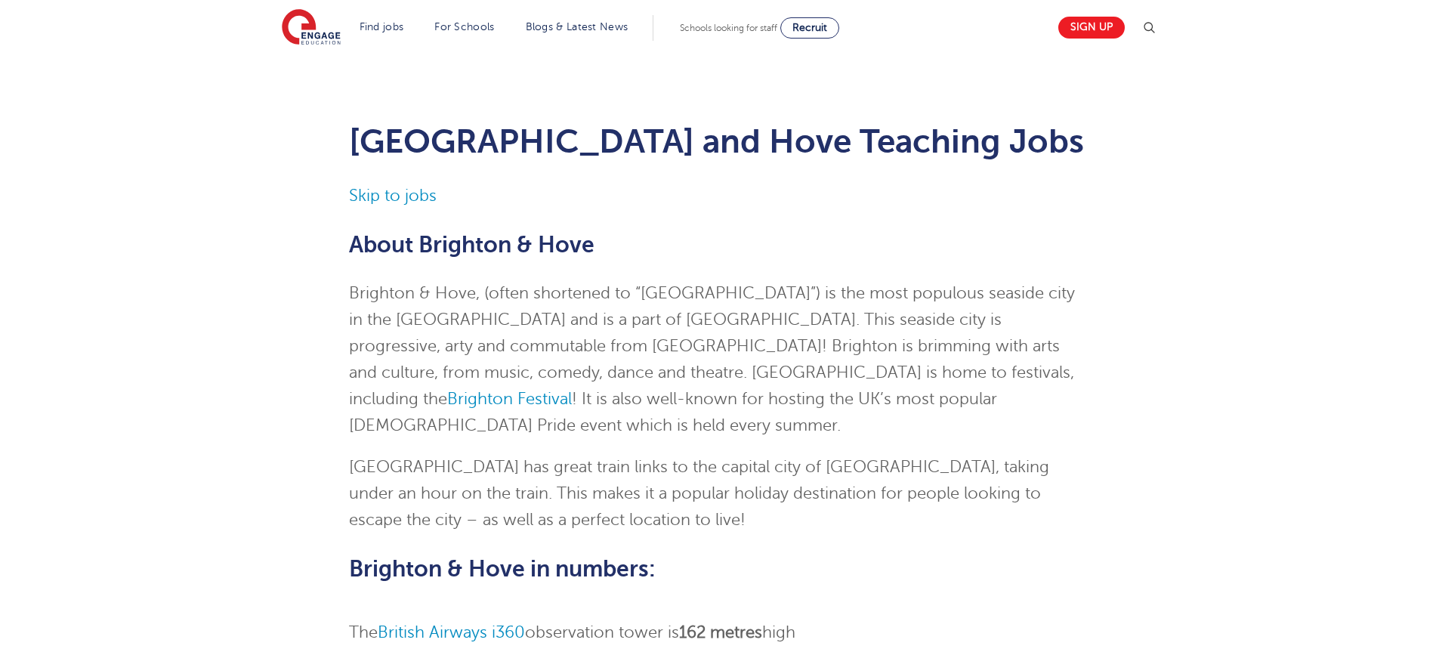 The image size is (1439, 649). I want to click on a: Recruit, so click(810, 28).